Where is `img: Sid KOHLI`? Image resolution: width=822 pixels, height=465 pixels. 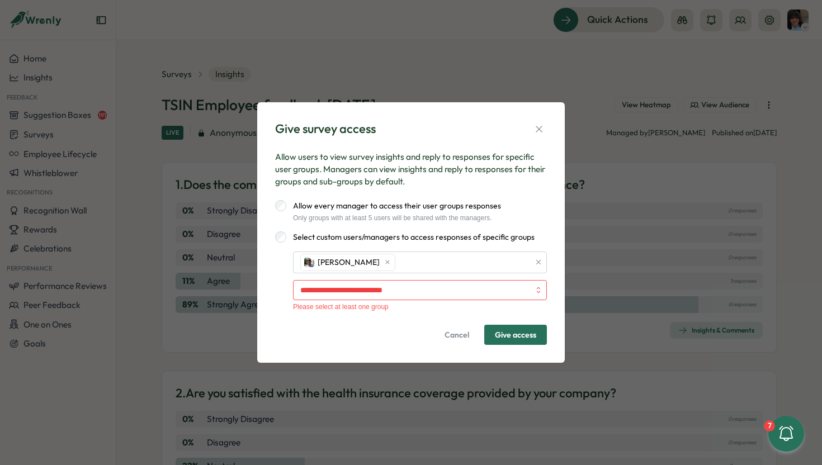 img: Sid KOHLI is located at coordinates (309, 262).